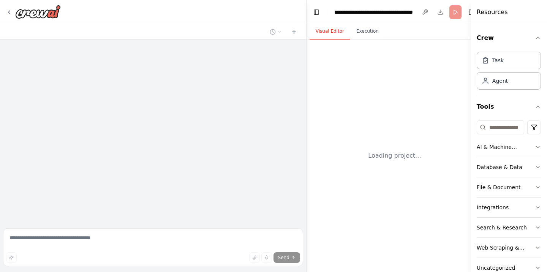  I want to click on button: Integrations, so click(508, 207).